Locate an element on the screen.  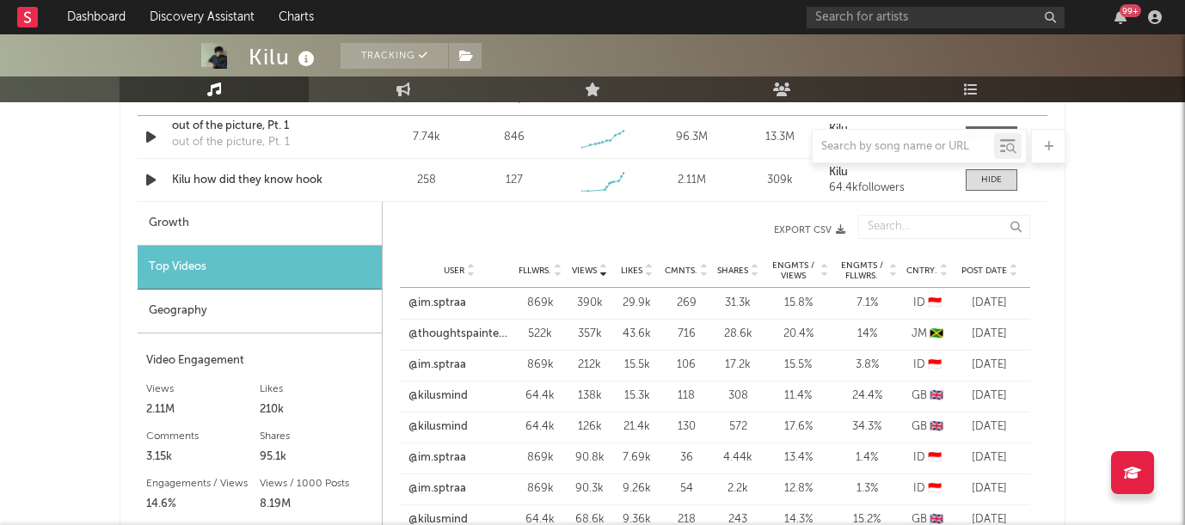
div: Geography is located at coordinates (260, 311).